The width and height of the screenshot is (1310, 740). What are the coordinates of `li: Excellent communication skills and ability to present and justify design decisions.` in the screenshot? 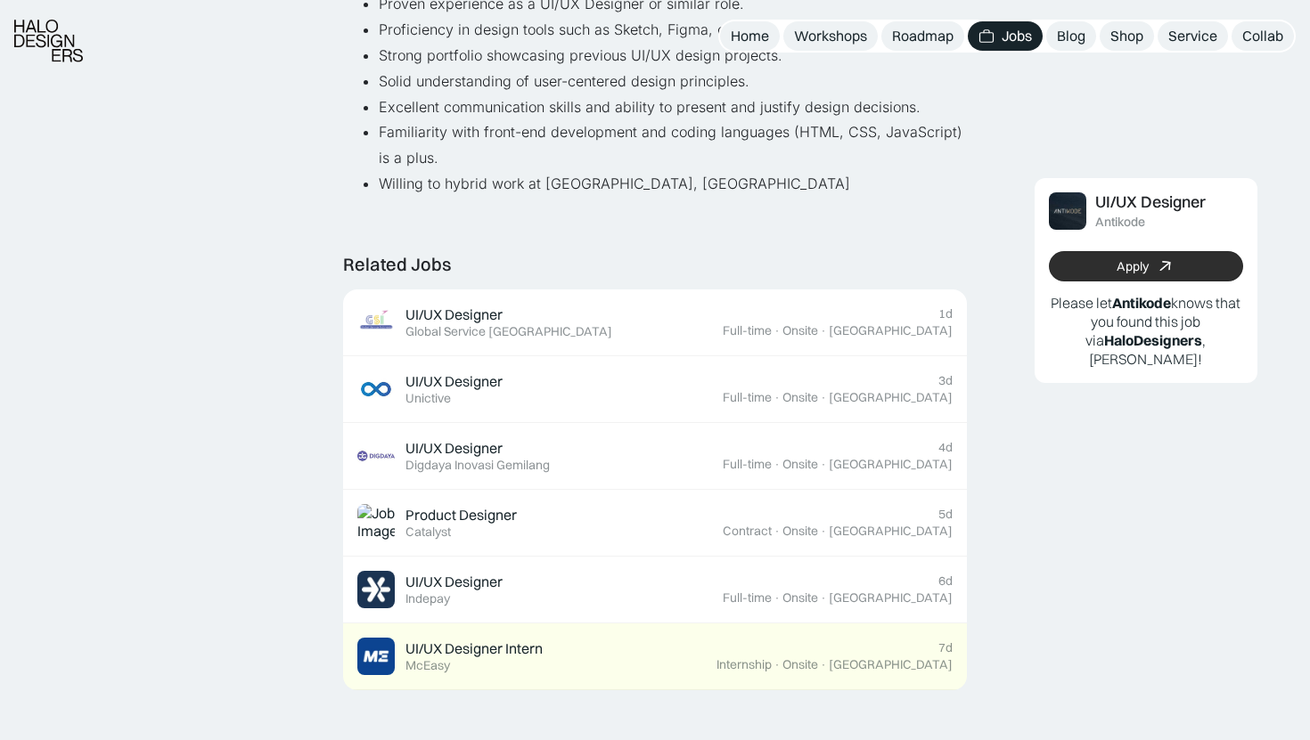 It's located at (673, 107).